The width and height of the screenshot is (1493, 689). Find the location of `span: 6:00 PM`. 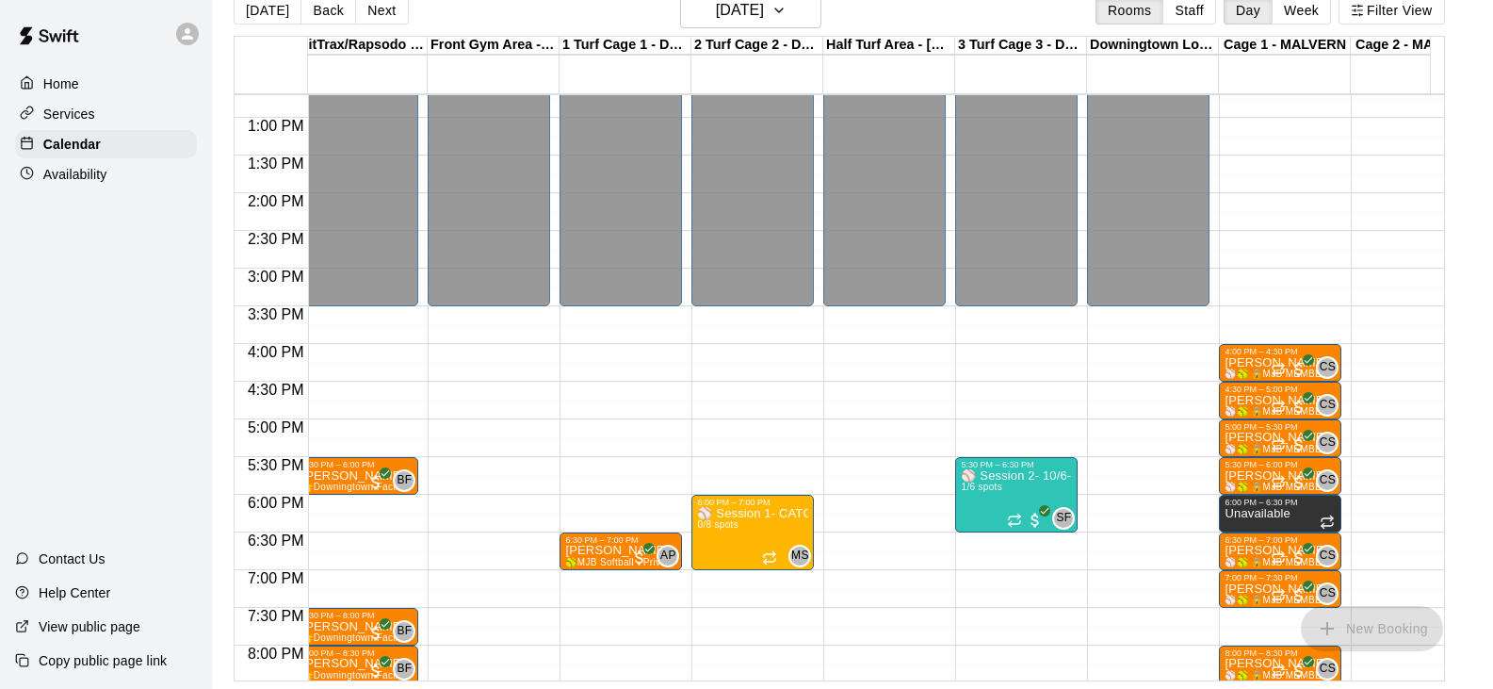

span: 6:00 PM is located at coordinates (276, 502).